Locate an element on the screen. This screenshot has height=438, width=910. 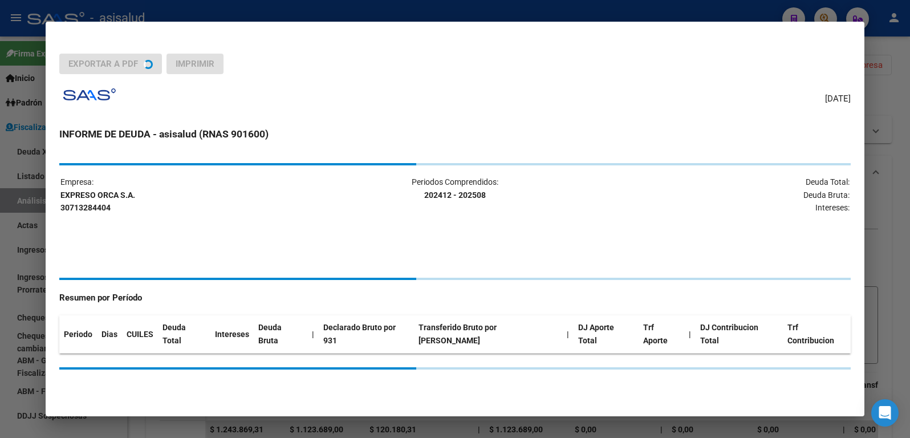
th: Deuda Total is located at coordinates (184, 334).